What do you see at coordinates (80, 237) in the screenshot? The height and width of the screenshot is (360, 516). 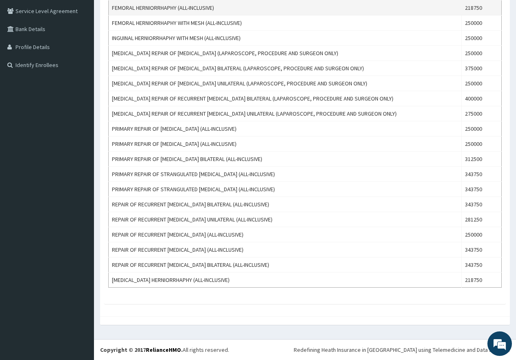 I see `textarea: Type your message and hit 'Enter'` at bounding box center [80, 237].